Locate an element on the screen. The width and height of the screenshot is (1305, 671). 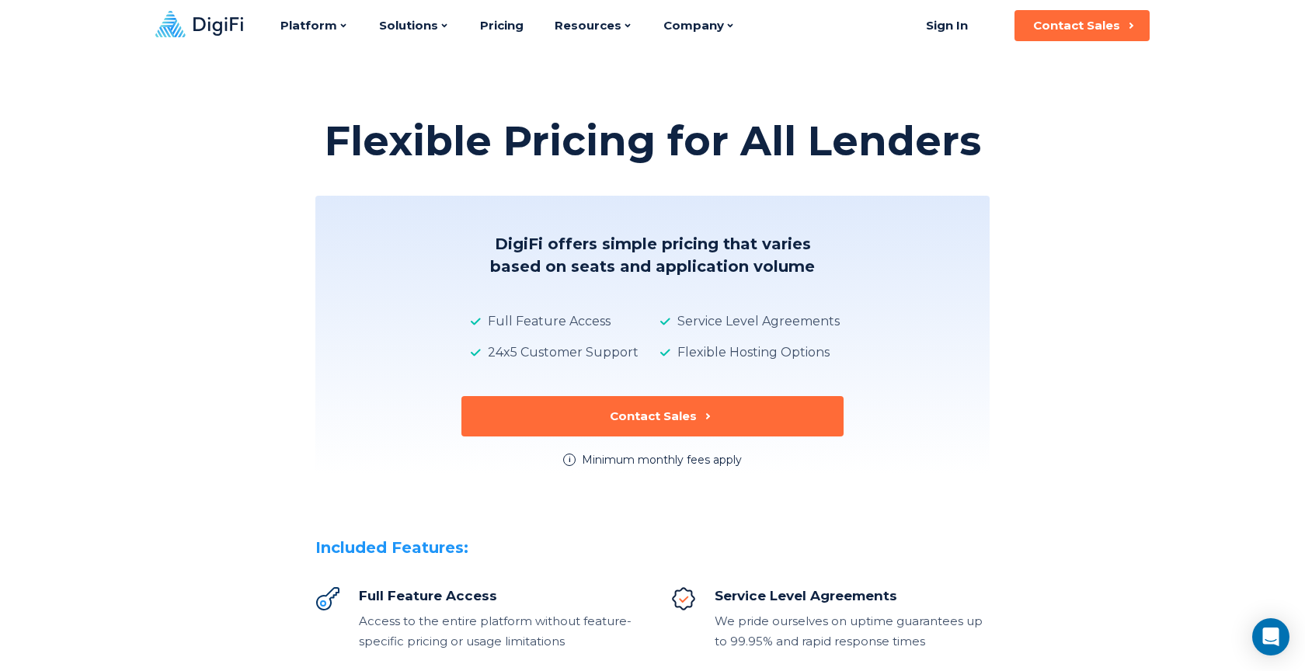
p: Flexible Pricing is located at coordinates (490, 141).